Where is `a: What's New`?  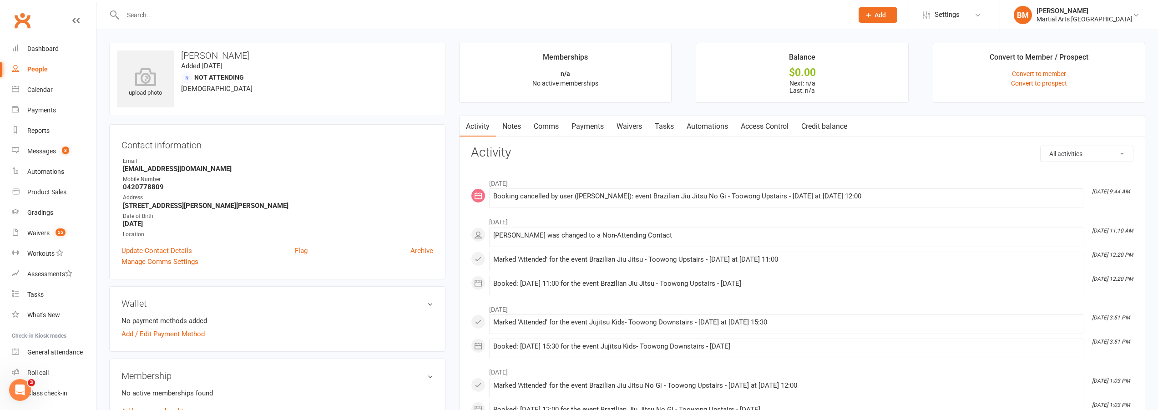
a: What's New is located at coordinates (54, 315).